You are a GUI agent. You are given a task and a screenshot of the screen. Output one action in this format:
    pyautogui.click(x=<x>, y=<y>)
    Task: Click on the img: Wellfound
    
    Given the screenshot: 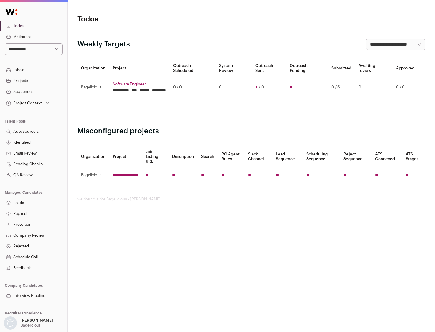 What is the action you would take?
    pyautogui.click(x=11, y=12)
    